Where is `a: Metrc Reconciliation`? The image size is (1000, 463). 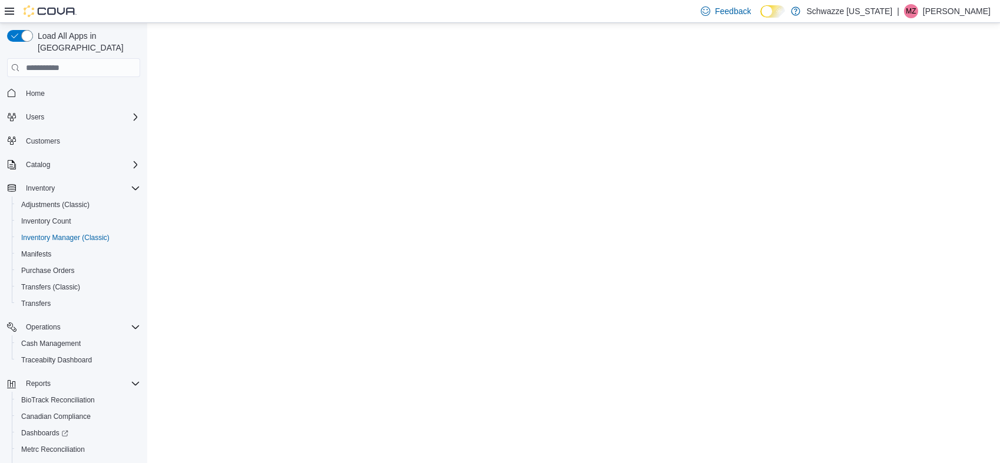 a: Metrc Reconciliation is located at coordinates (53, 450).